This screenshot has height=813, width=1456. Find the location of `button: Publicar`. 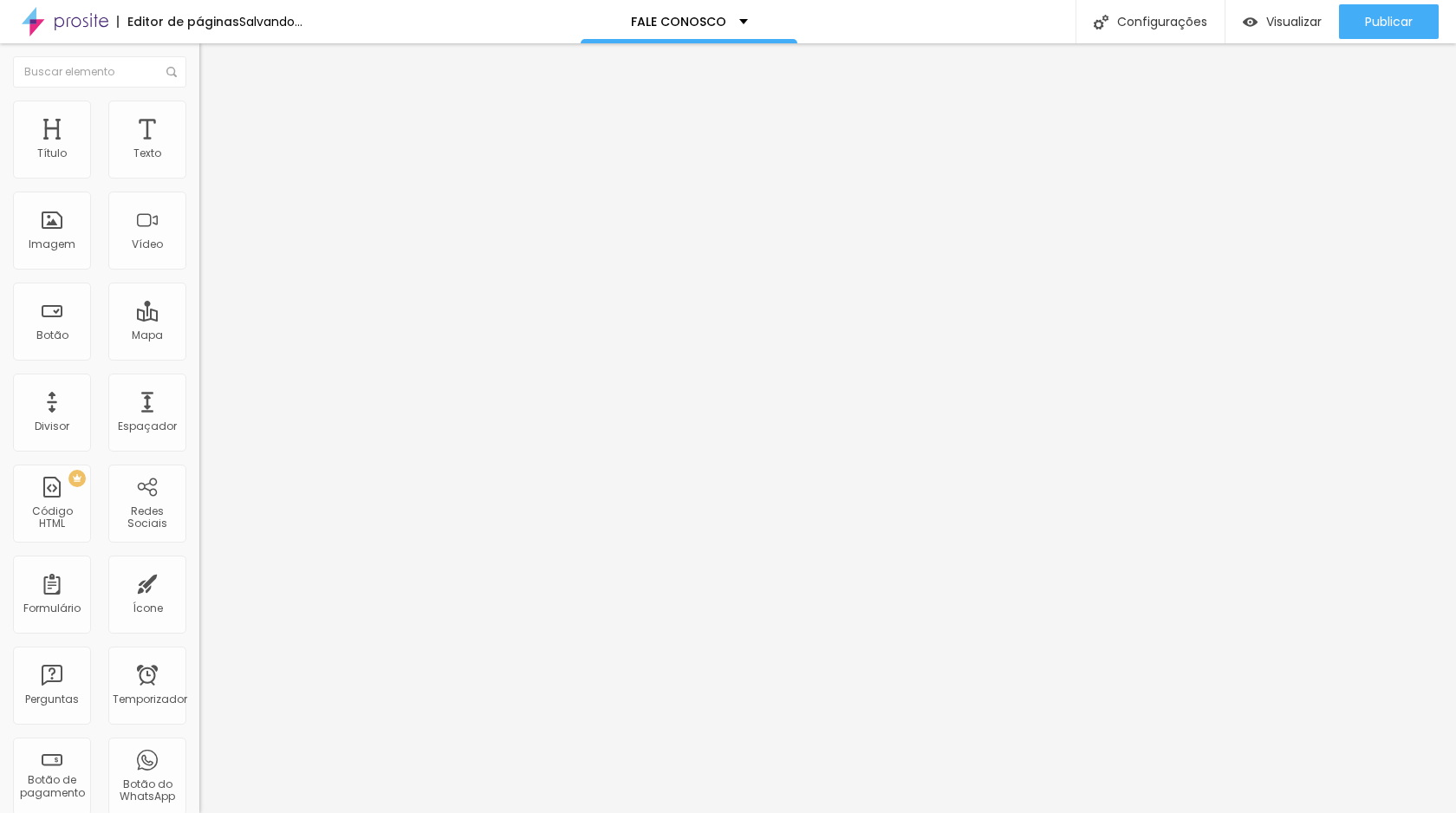

button: Publicar is located at coordinates (1389, 22).